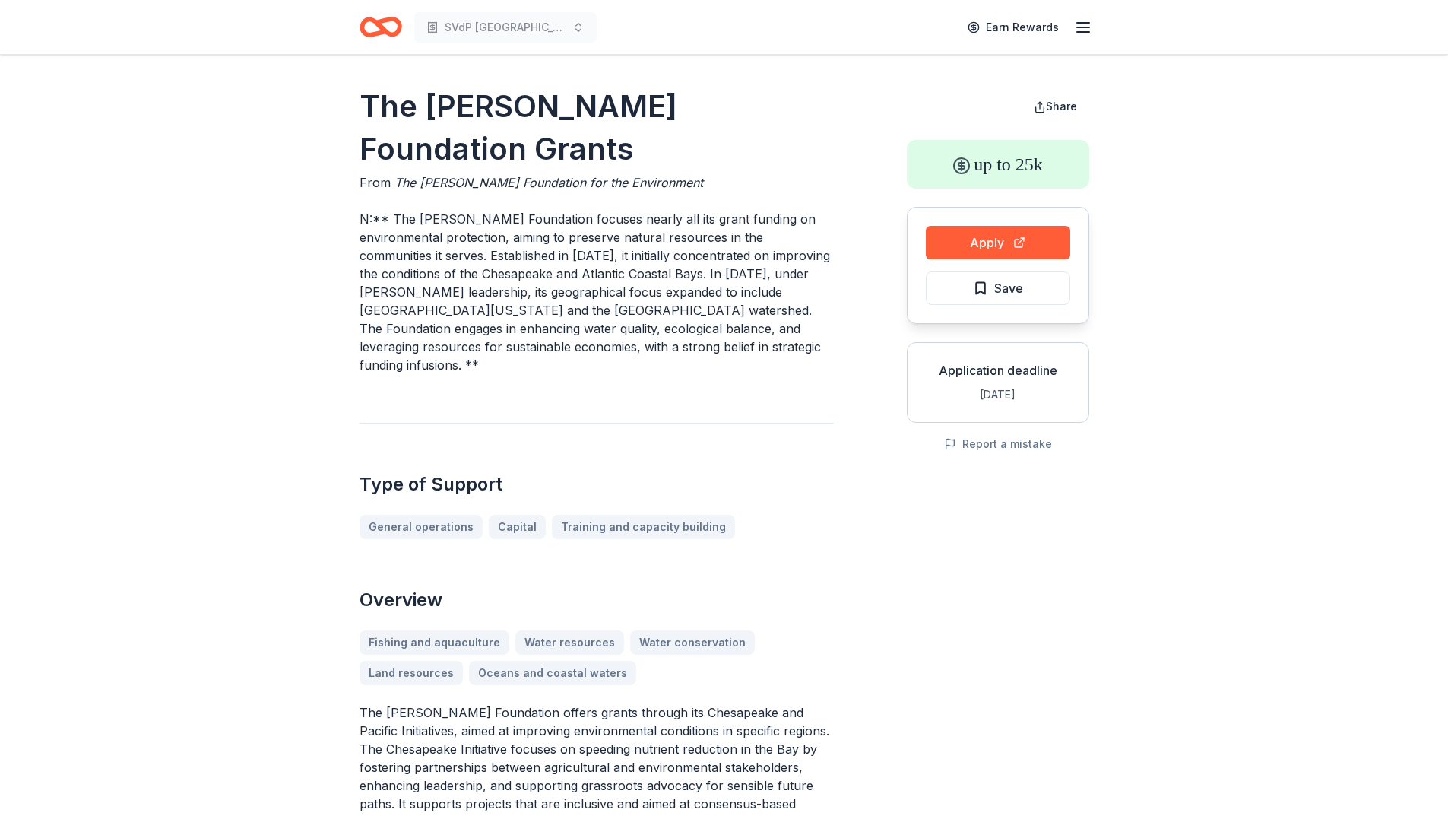  Describe the element at coordinates (381, 27) in the screenshot. I see `a: Home` at that location.